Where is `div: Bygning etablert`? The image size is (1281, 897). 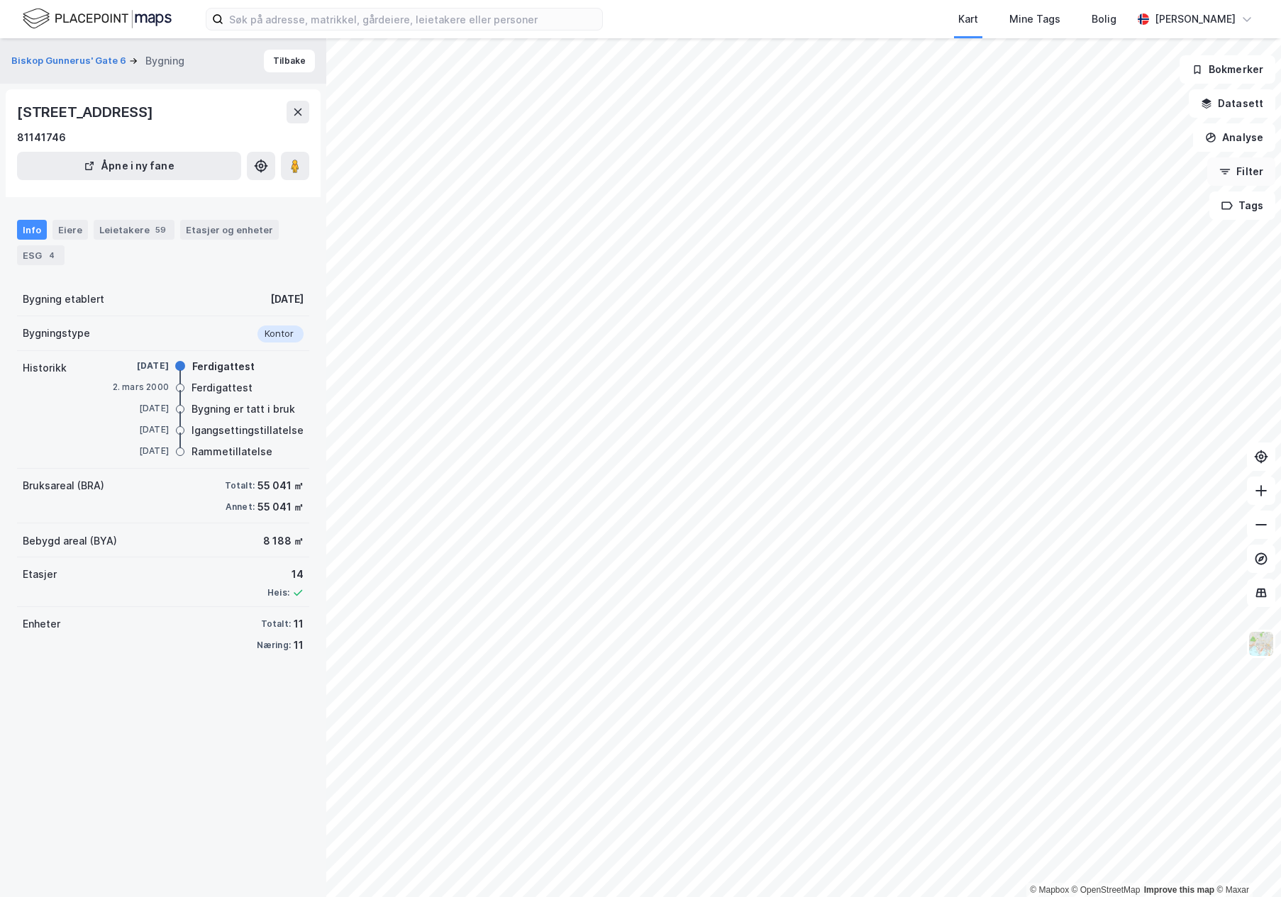 div: Bygning etablert is located at coordinates (63, 299).